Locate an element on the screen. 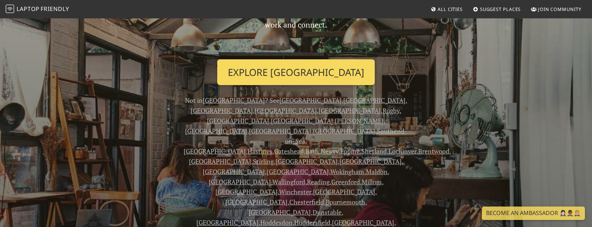 This screenshot has width=592, height=227. span: All Cities is located at coordinates (450, 9).